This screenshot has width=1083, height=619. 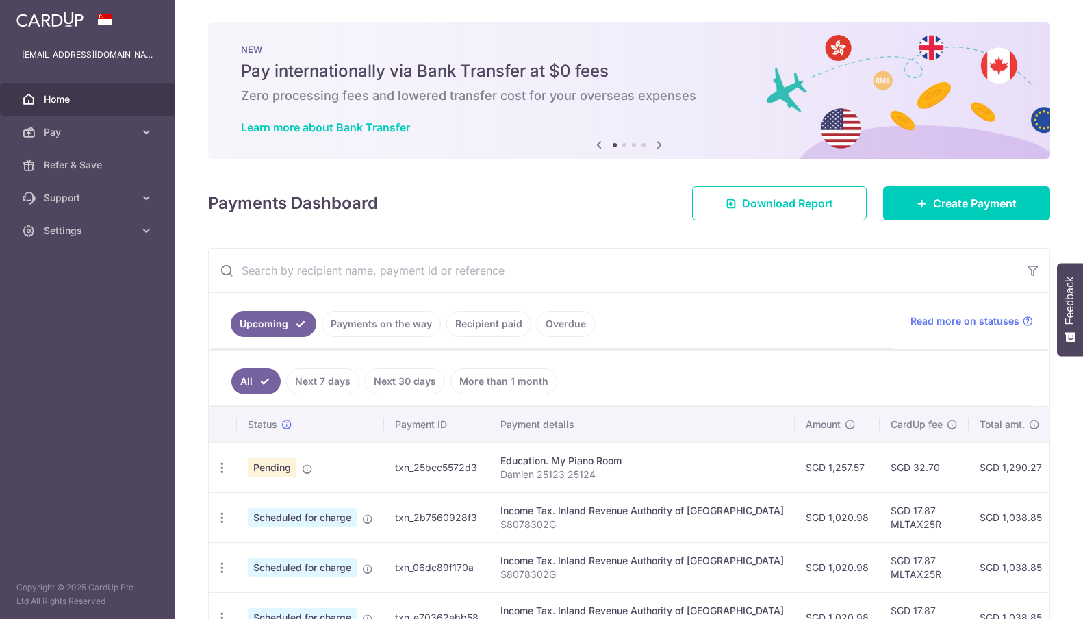 I want to click on span: Home, so click(x=89, y=99).